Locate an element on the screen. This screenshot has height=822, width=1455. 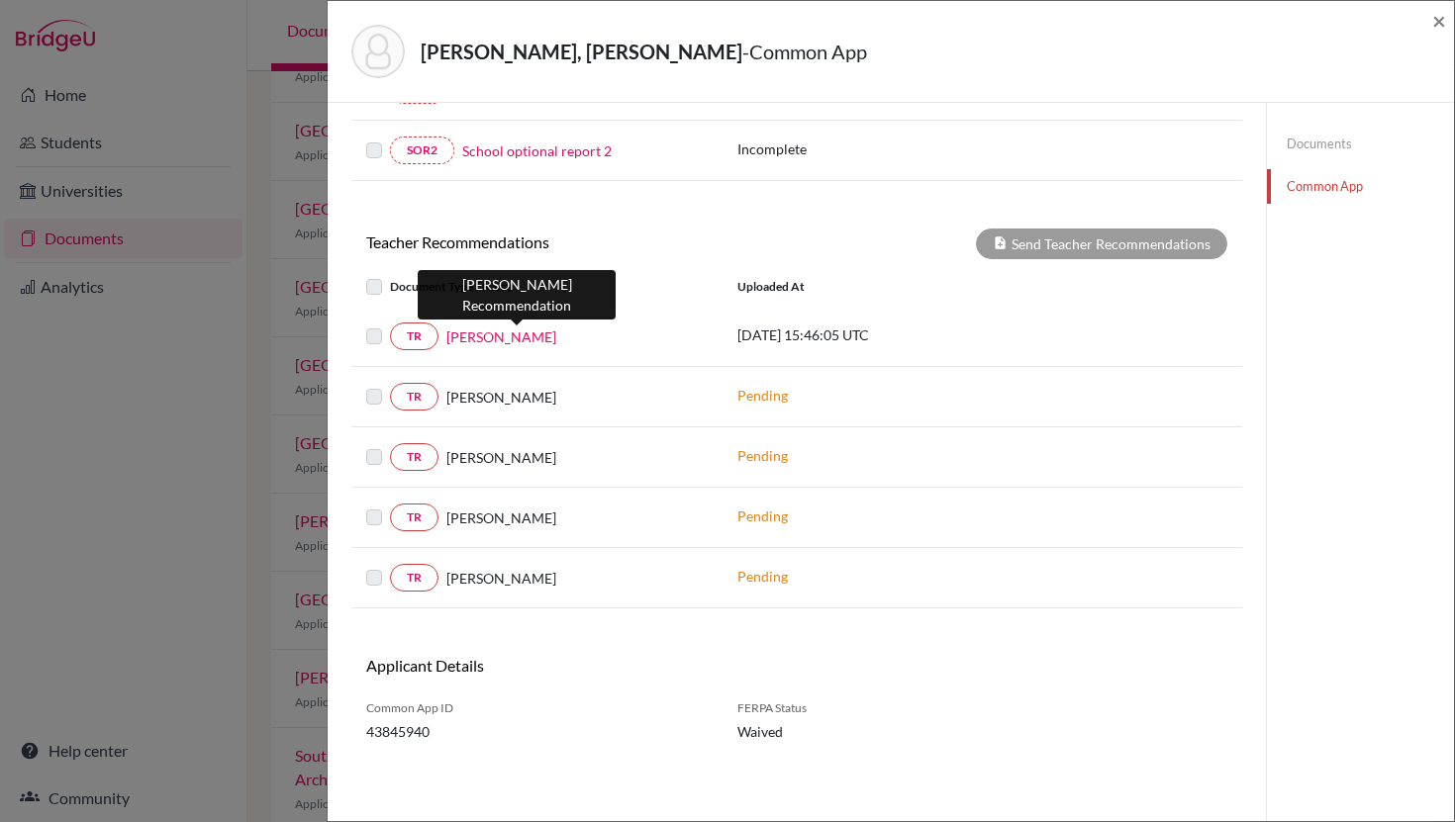
h6: Applicant Details is located at coordinates (574, 665).